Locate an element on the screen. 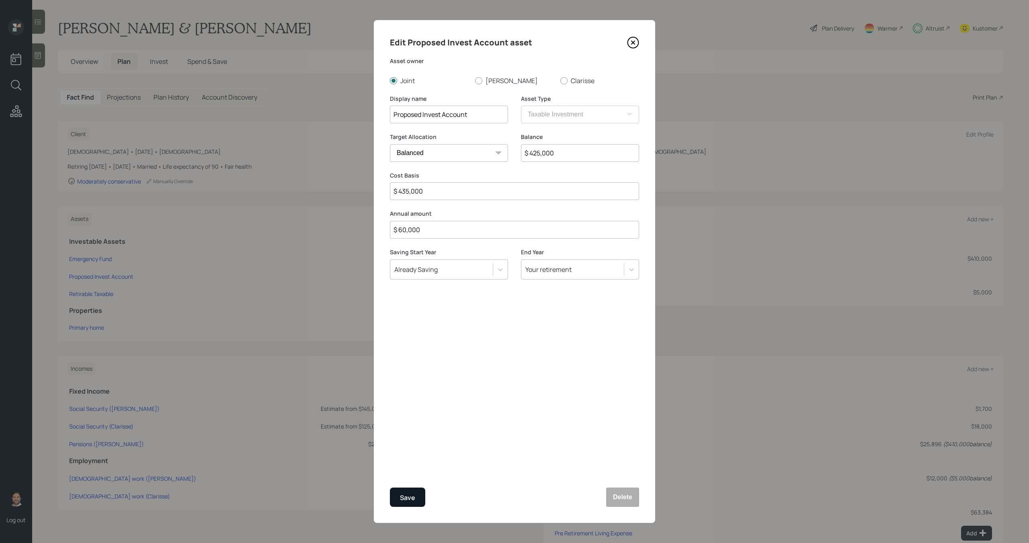 The image size is (1029, 543). label: Annual amount is located at coordinates (514, 214).